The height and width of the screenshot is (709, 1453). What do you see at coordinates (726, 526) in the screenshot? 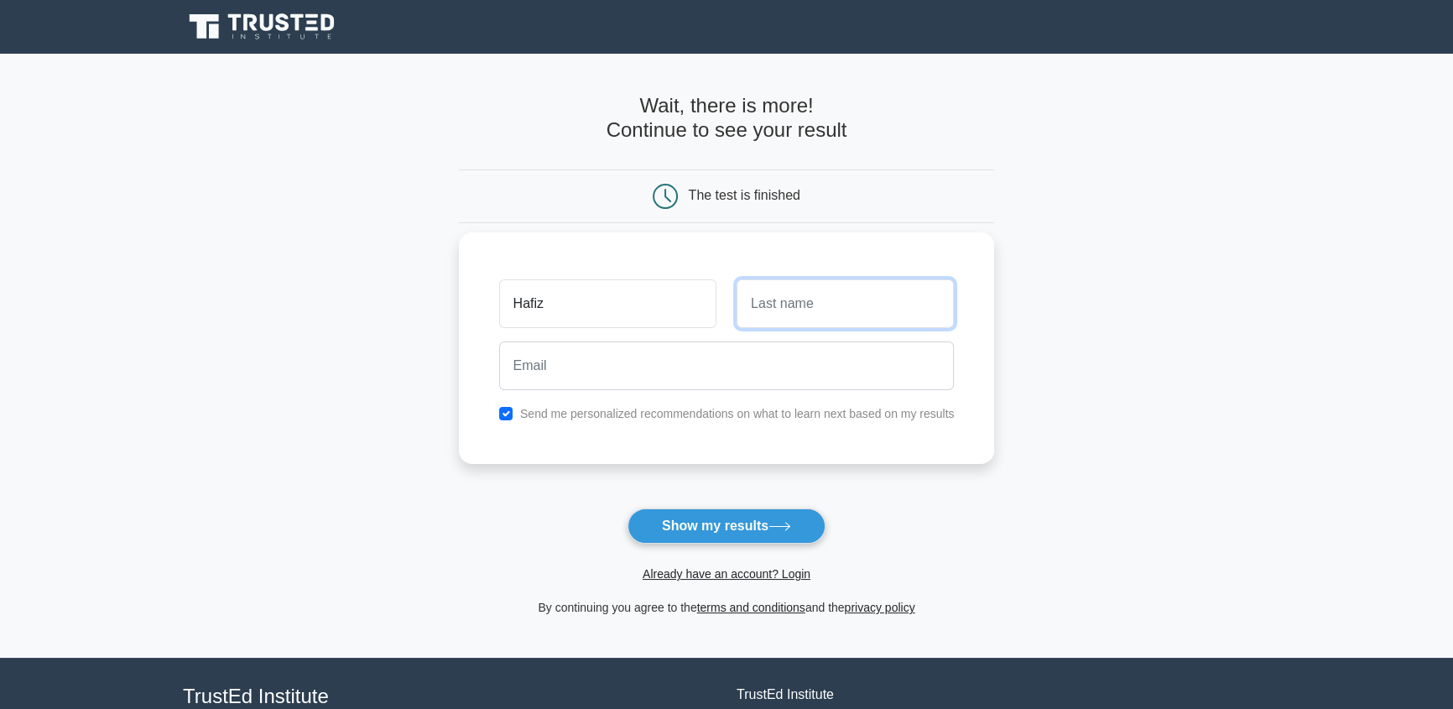
I see `button: Show my results` at bounding box center [726, 526].